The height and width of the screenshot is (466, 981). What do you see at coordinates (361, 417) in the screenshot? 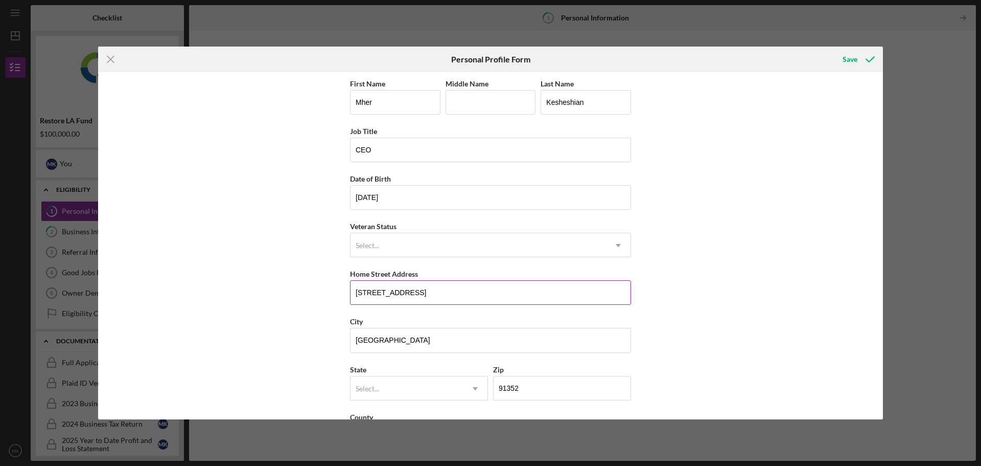
I see `label: County` at bounding box center [361, 417].